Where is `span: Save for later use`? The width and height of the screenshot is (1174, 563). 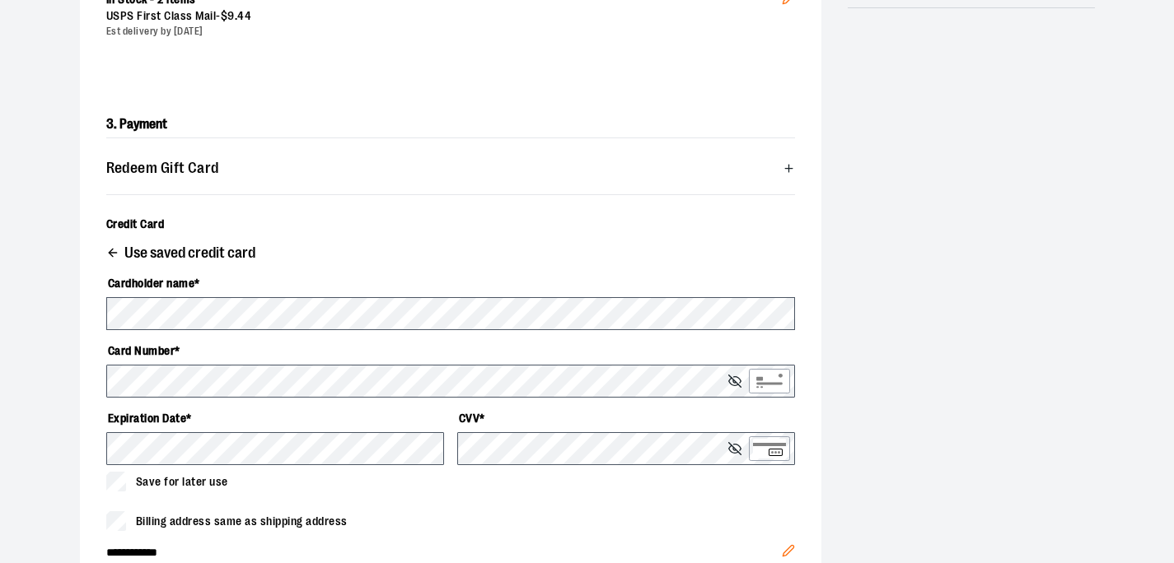
span: Save for later use is located at coordinates (182, 482).